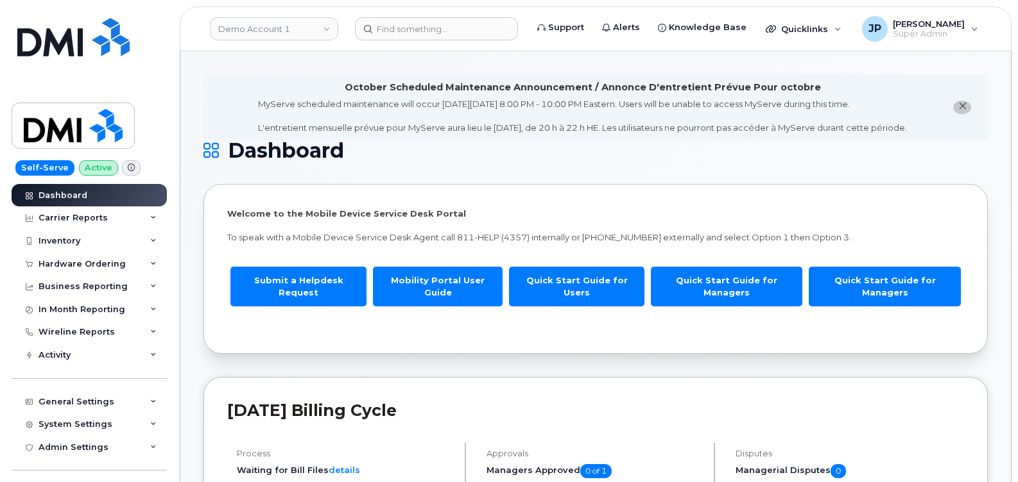  What do you see at coordinates (345, 470) in the screenshot?
I see `li: Waiting for Bill Files` at bounding box center [345, 470].